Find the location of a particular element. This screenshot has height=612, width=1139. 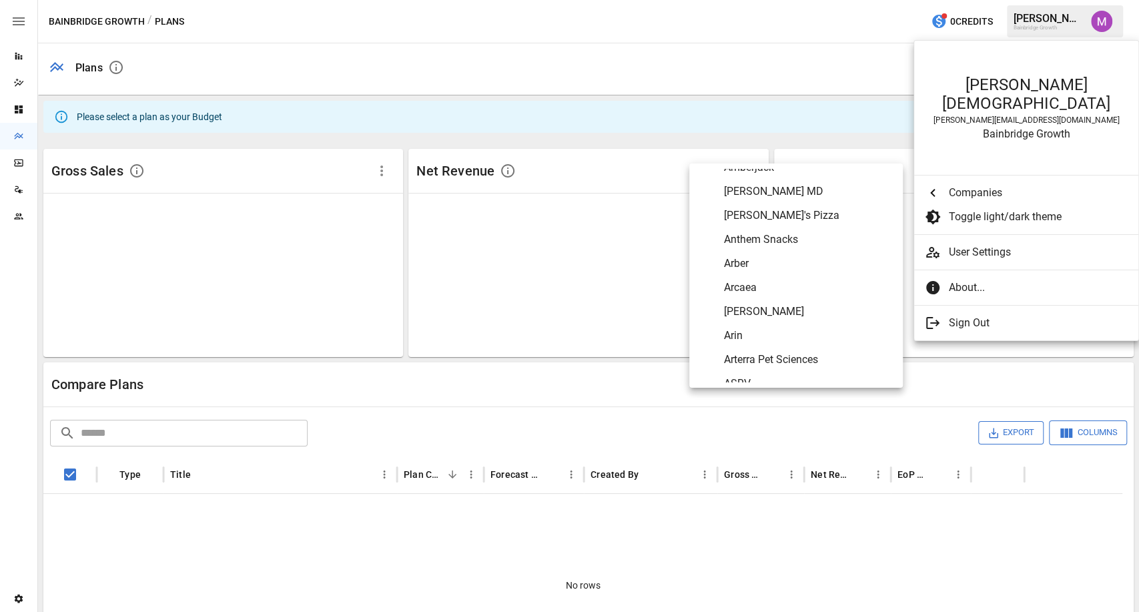

span: User Settings is located at coordinates (1038, 252).